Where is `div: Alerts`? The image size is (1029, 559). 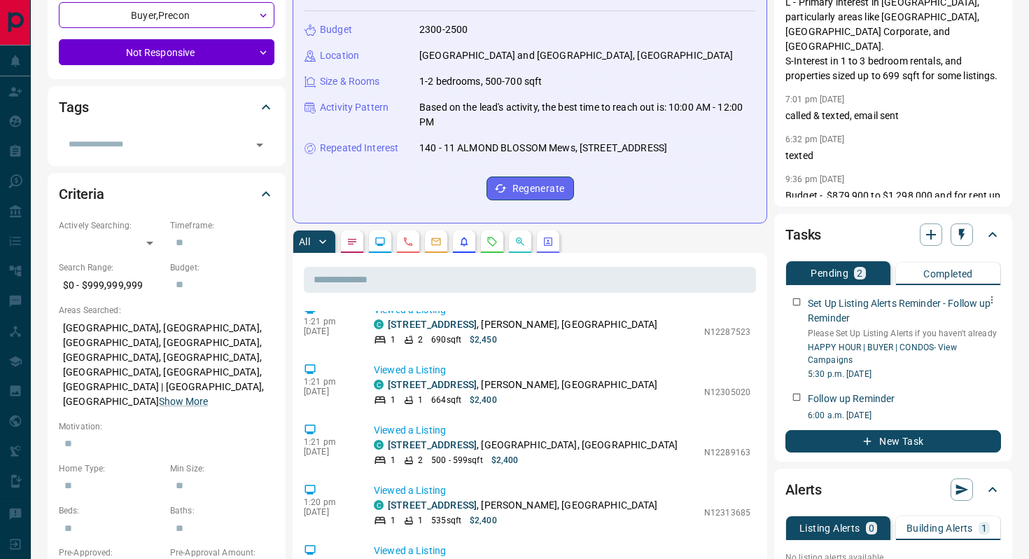 div: Alerts is located at coordinates (893, 489).